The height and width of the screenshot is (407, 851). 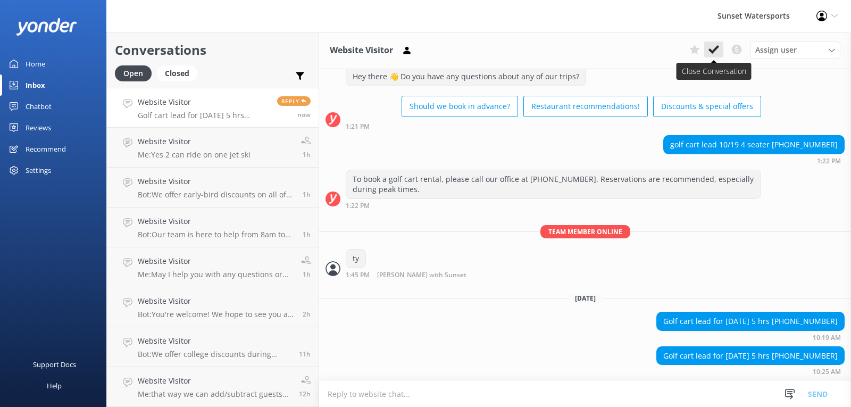 I want to click on a: Website VisitorMe:that way we can add/subtract guests and I can access a discount code for you.12h, so click(x=213, y=387).